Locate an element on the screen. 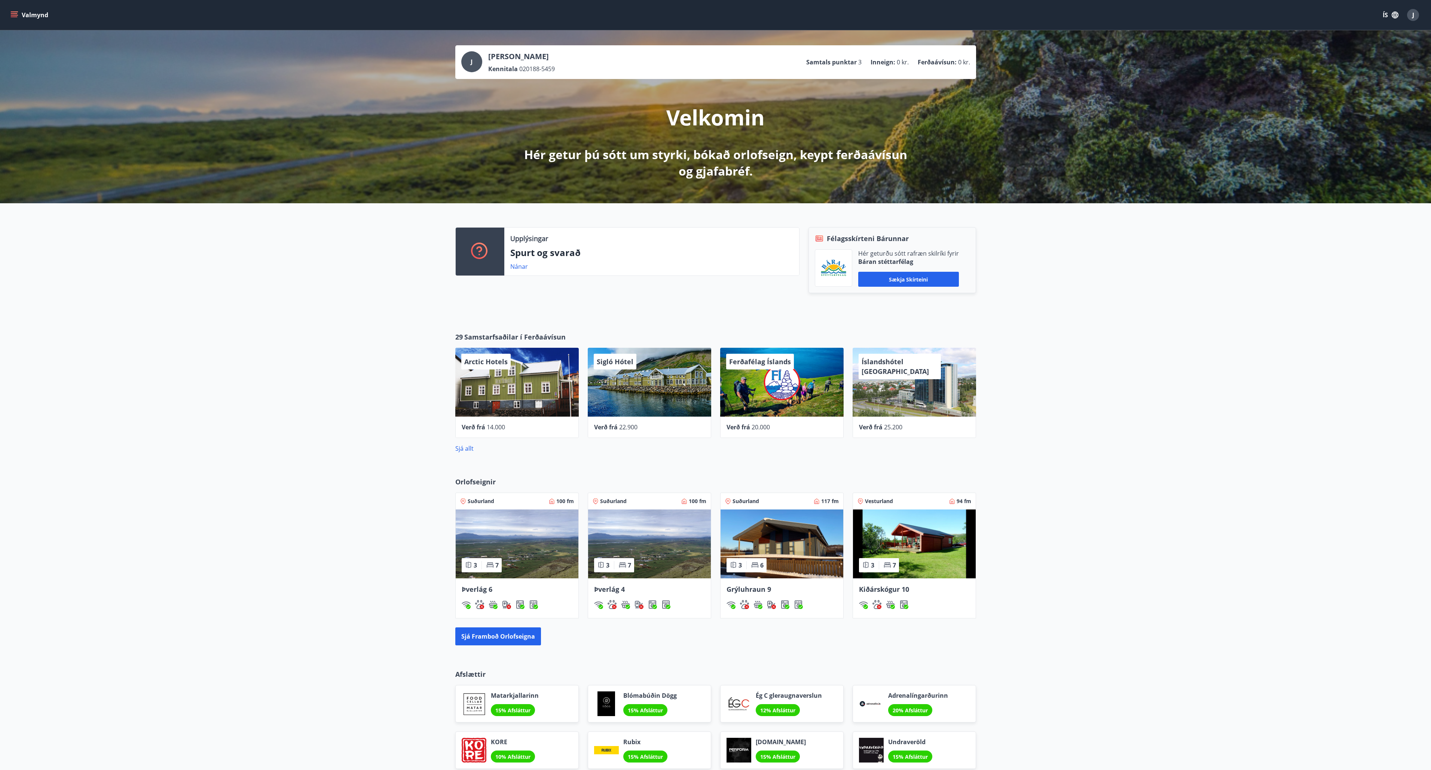  span: Orlofseignir is located at coordinates (476, 481).